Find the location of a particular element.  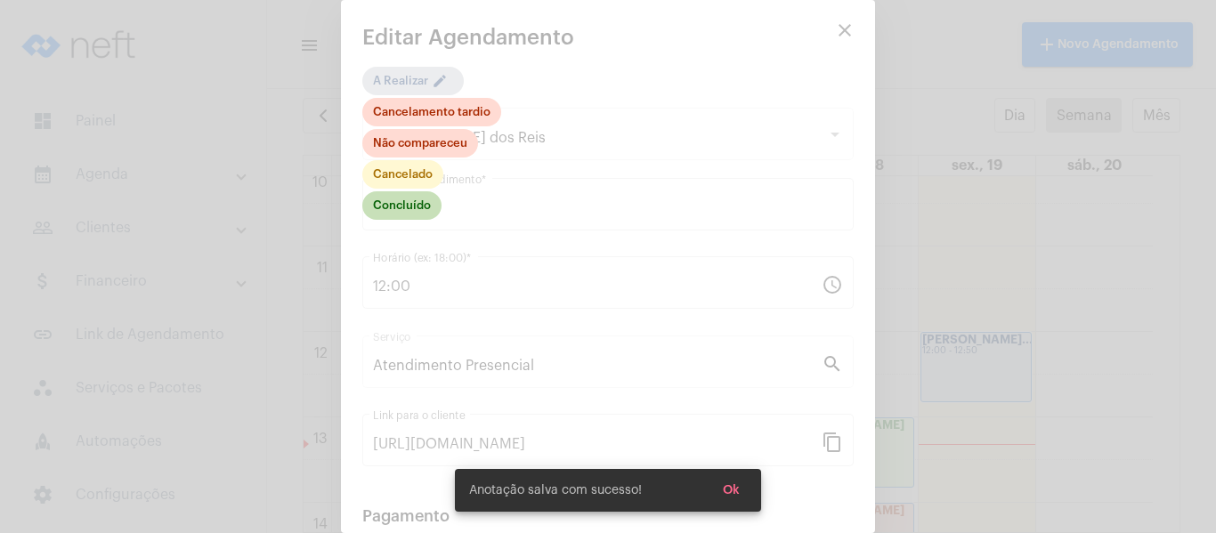

span: Ok is located at coordinates (731, 491).